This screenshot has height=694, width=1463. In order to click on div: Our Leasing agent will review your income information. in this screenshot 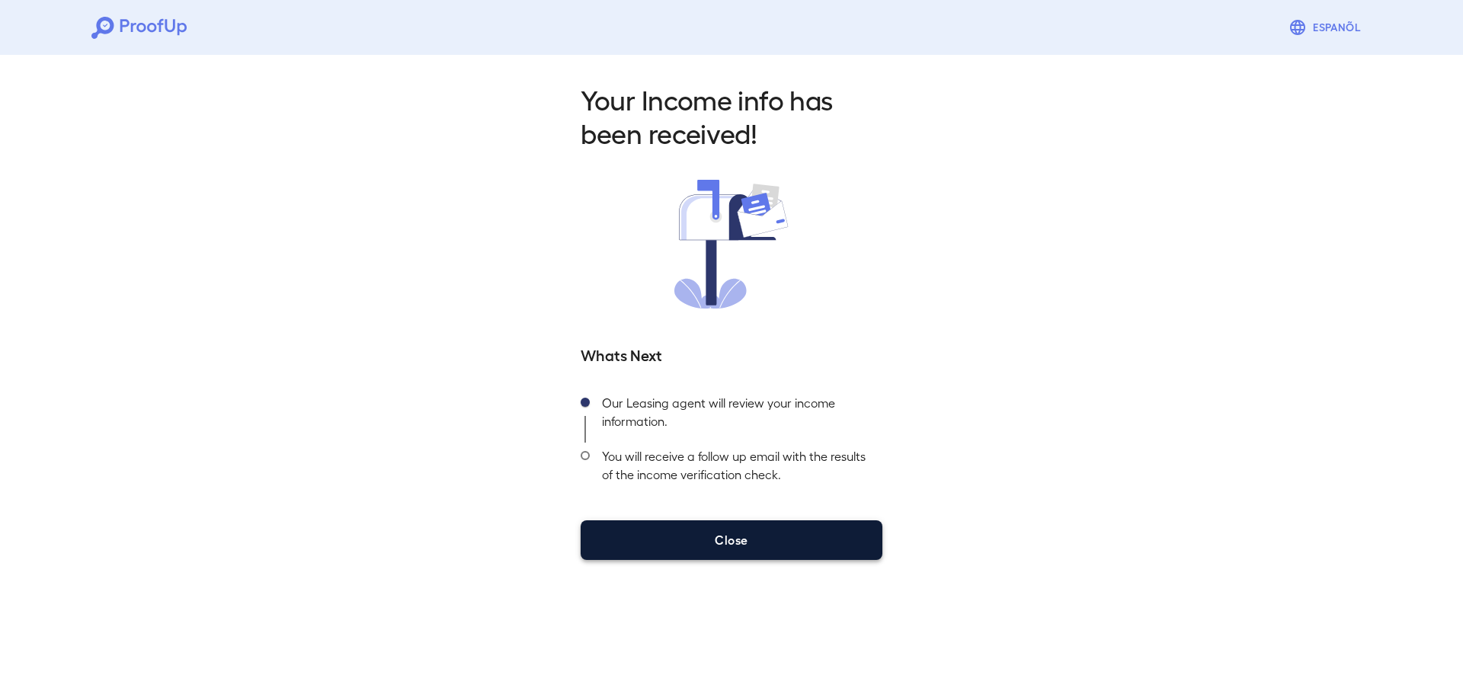, I will do `click(736, 416)`.